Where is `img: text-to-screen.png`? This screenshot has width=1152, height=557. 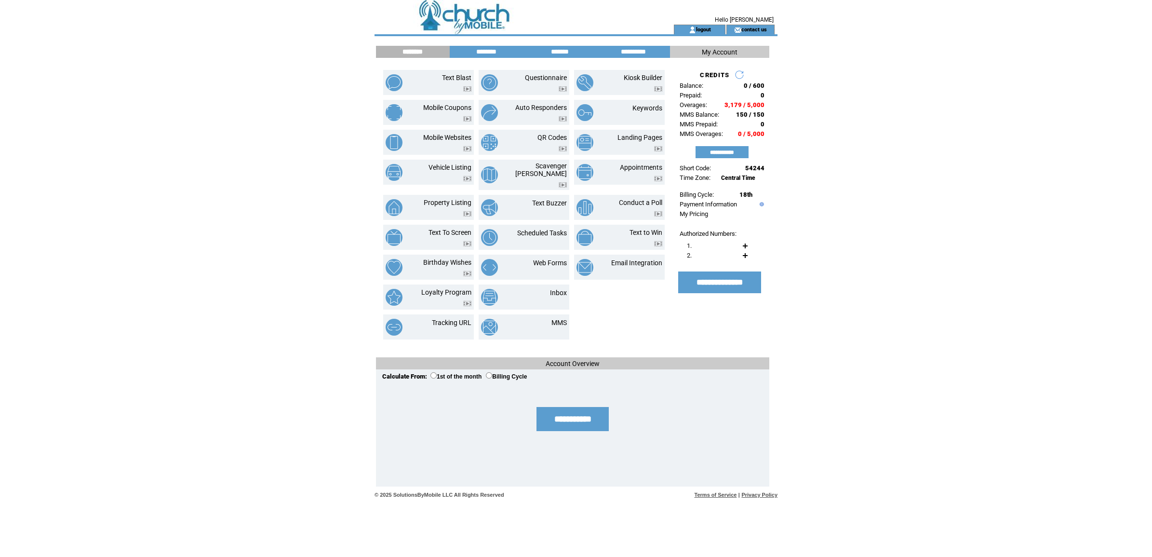 img: text-to-screen.png is located at coordinates (394, 237).